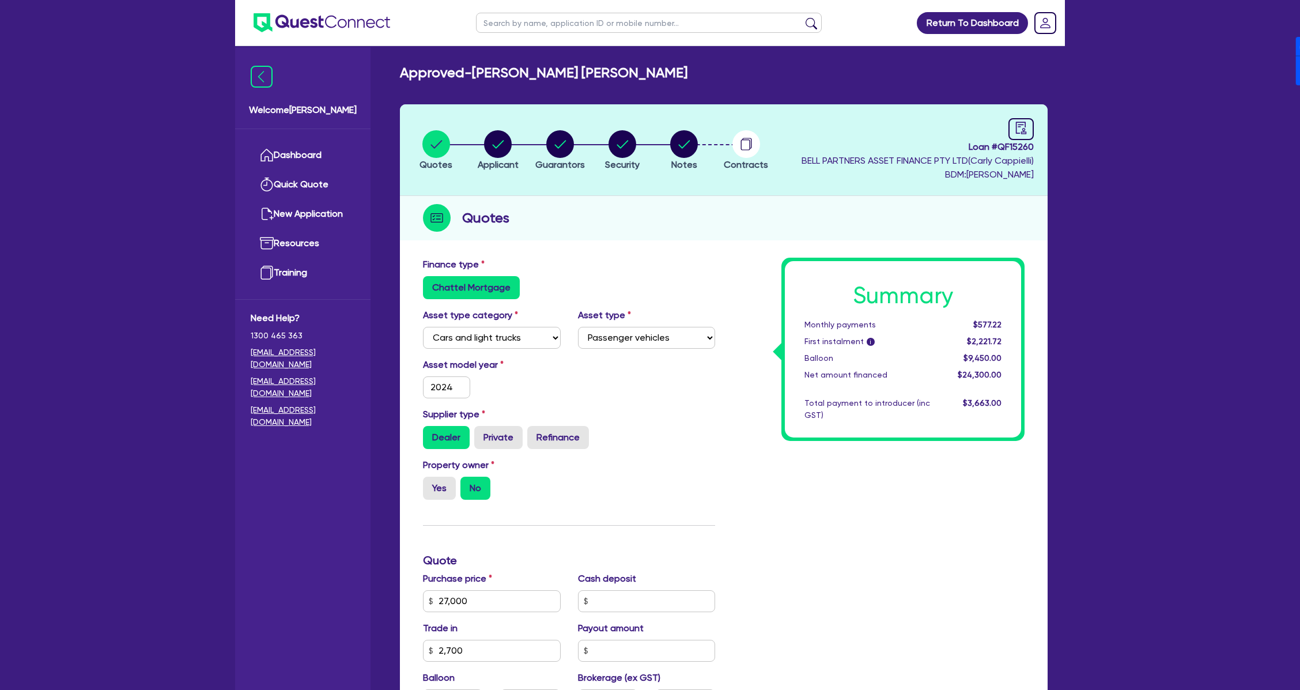 This screenshot has height=690, width=1300. What do you see at coordinates (867, 341) in the screenshot?
I see `div: First instalment` at bounding box center [867, 341].